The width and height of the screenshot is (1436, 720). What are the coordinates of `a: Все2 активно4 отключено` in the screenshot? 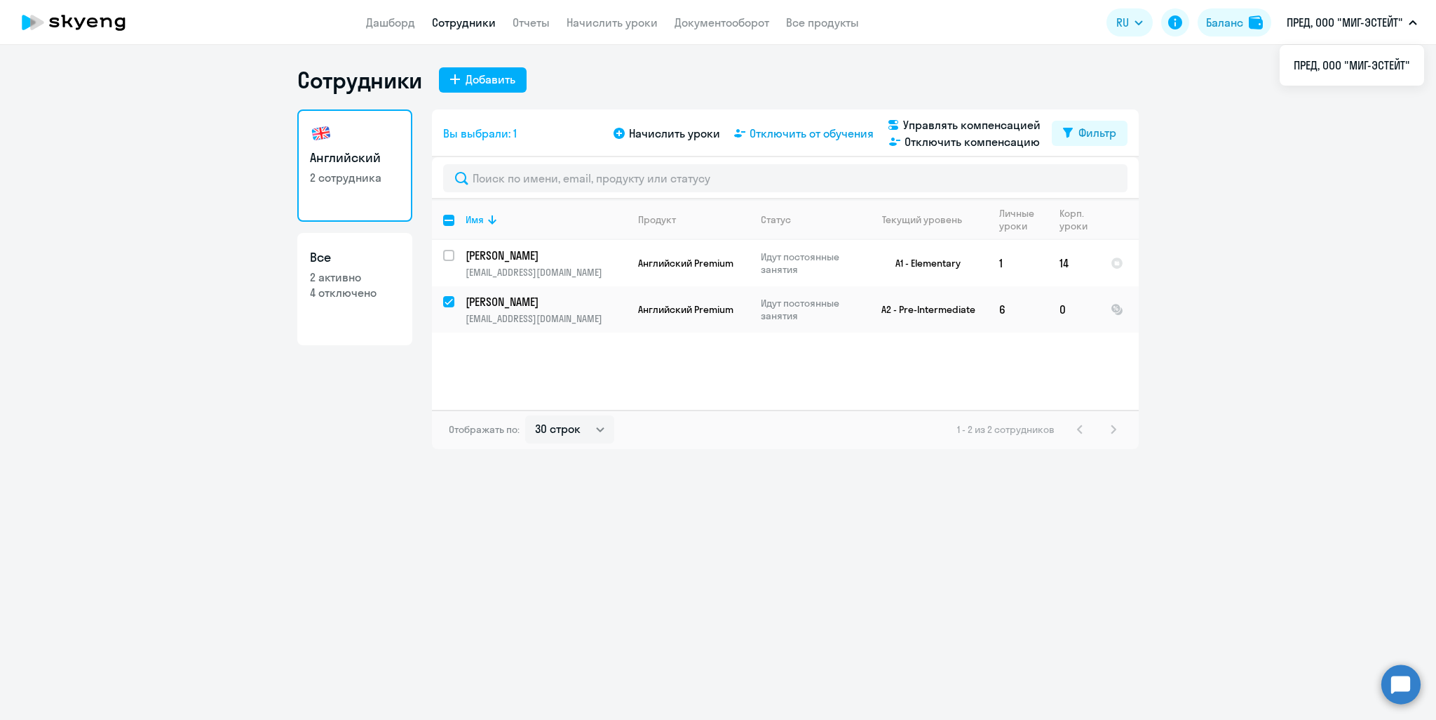 It's located at (355, 289).